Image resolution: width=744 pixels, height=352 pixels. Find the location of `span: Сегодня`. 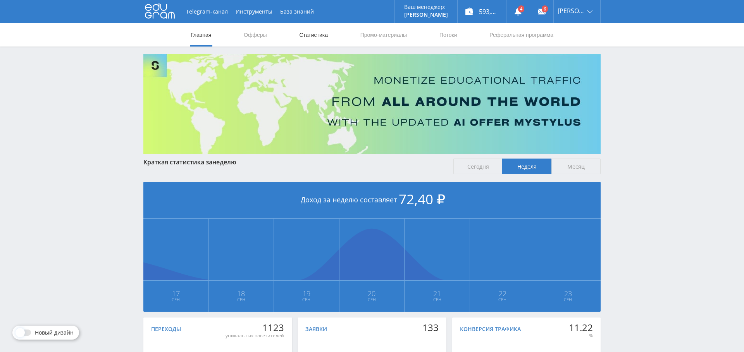

span: Сегодня is located at coordinates (478, 166).